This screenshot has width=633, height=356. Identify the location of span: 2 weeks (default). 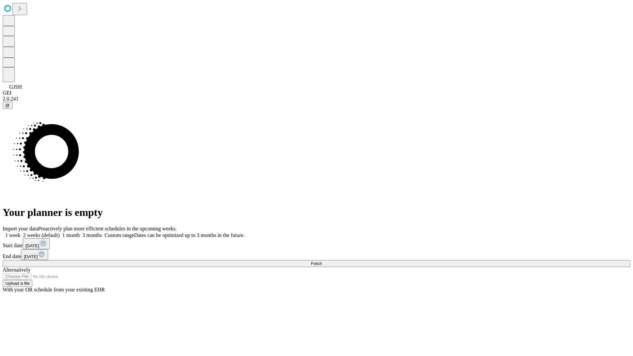
(41, 235).